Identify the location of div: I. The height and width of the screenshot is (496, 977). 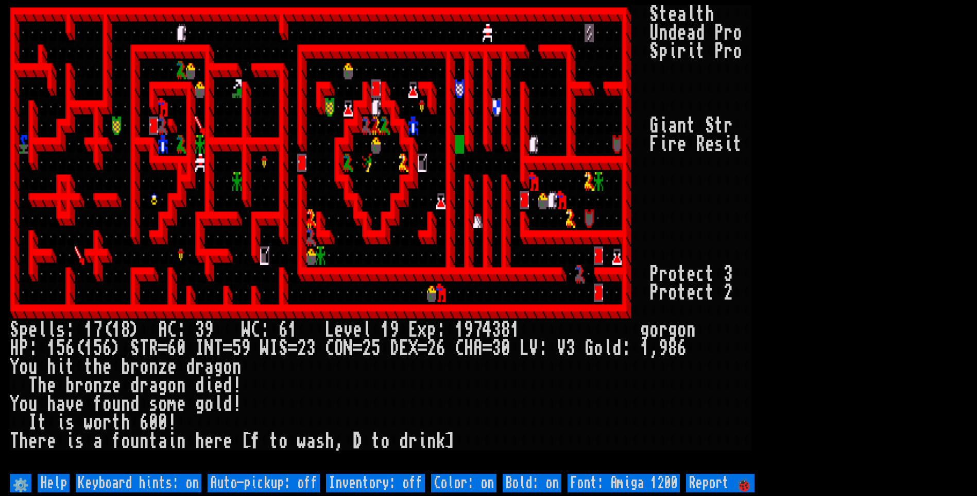
(274, 348).